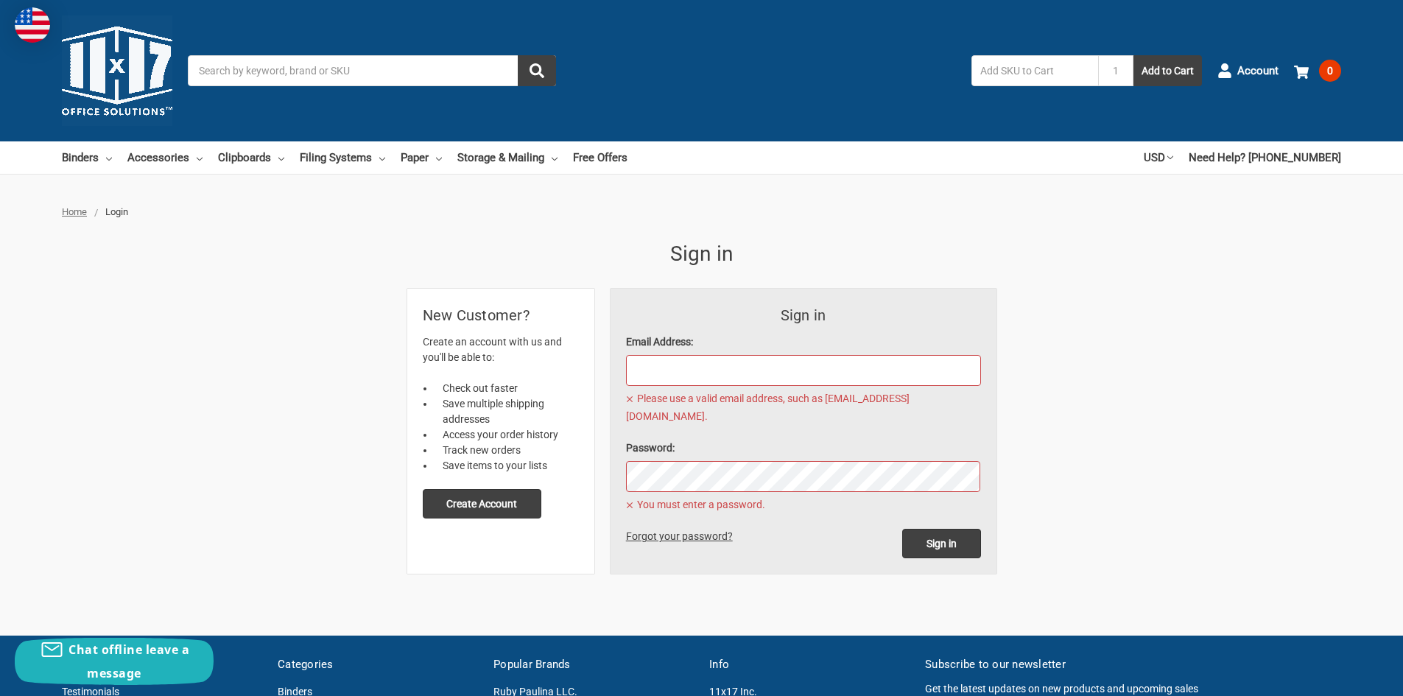 The width and height of the screenshot is (1403, 696). What do you see at coordinates (1167, 71) in the screenshot?
I see `button: Add to Cart` at bounding box center [1167, 71].